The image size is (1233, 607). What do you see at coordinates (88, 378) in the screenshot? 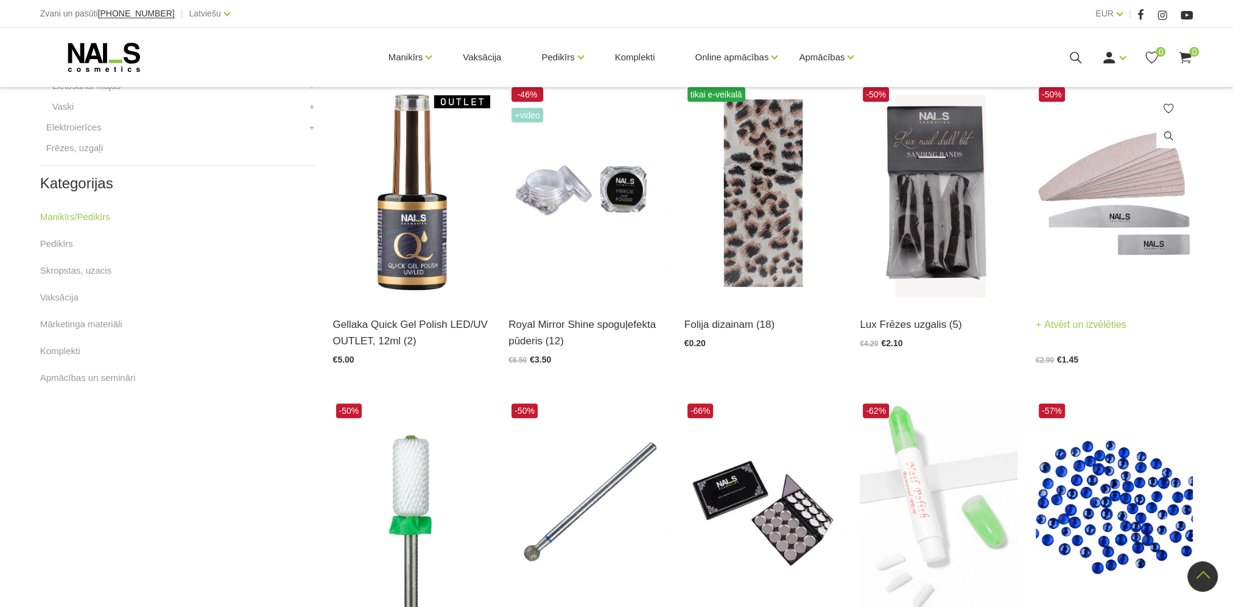
I see `a: Apmācības un semināri` at bounding box center [88, 378].